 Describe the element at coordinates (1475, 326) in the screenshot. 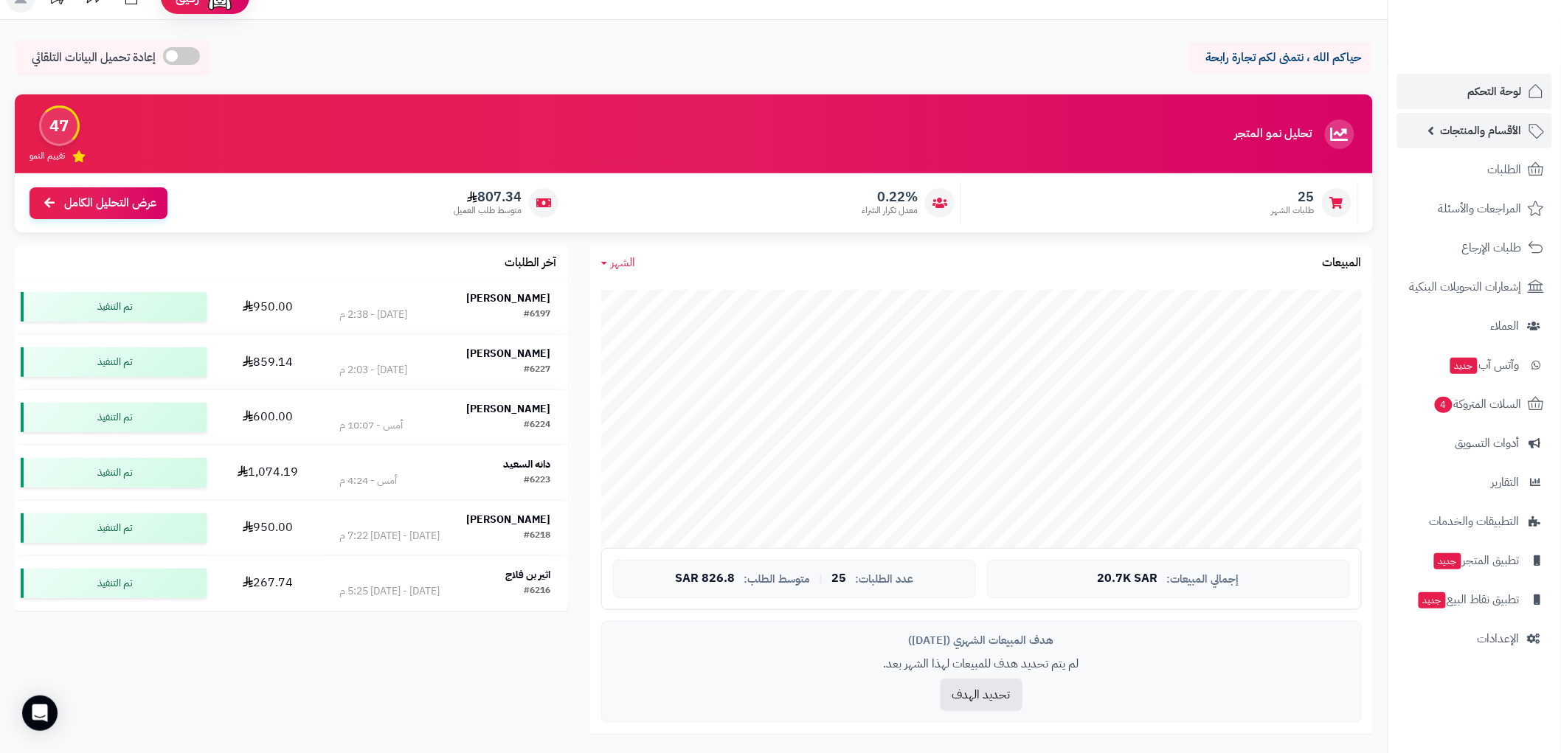

I see `a: العملاء` at that location.